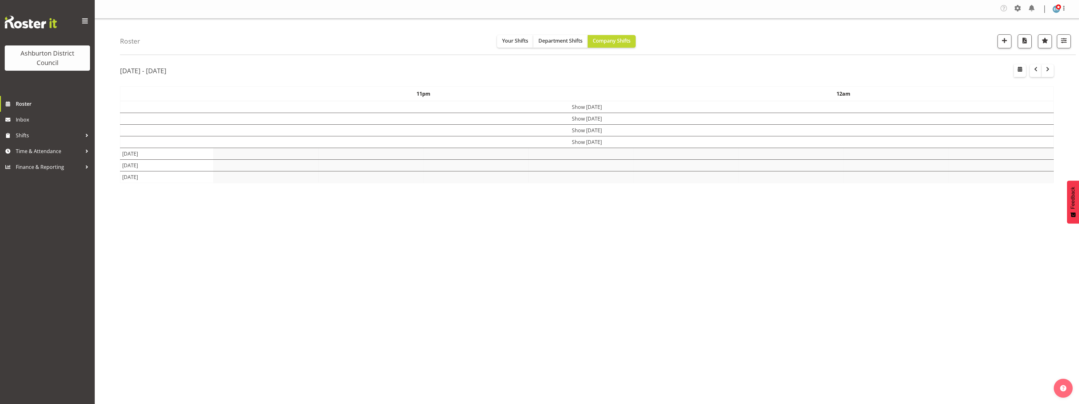 This screenshot has width=1079, height=404. What do you see at coordinates (1073, 202) in the screenshot?
I see `button: Feedback - Show survey` at bounding box center [1073, 202].